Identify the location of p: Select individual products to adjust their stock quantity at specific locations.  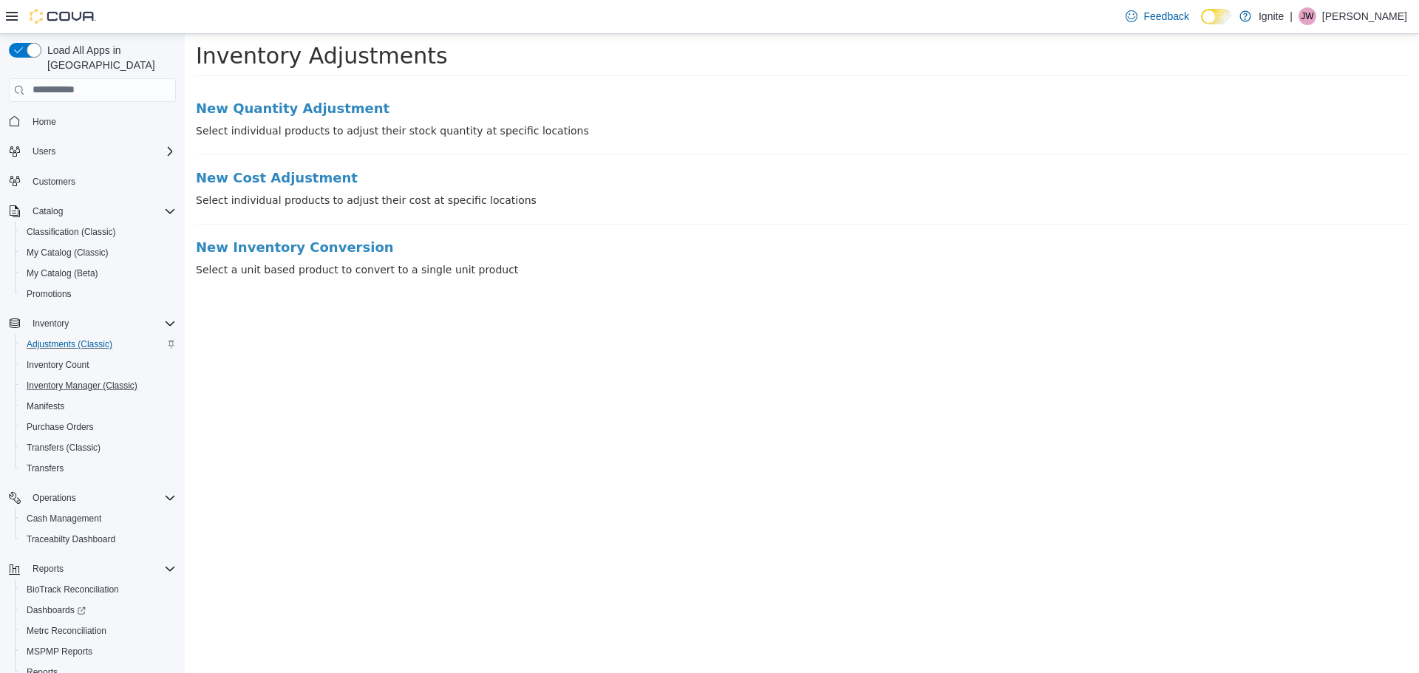
(617, 97).